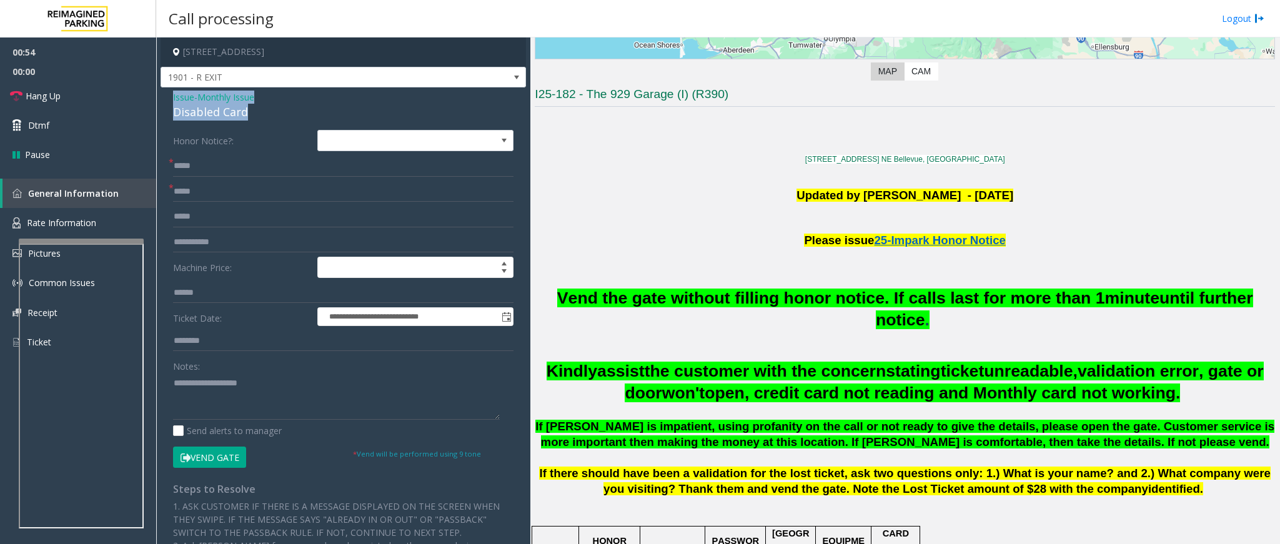 The height and width of the screenshot is (544, 1280). What do you see at coordinates (226, 97) in the screenshot?
I see `span: Monthly Issue` at bounding box center [226, 97].